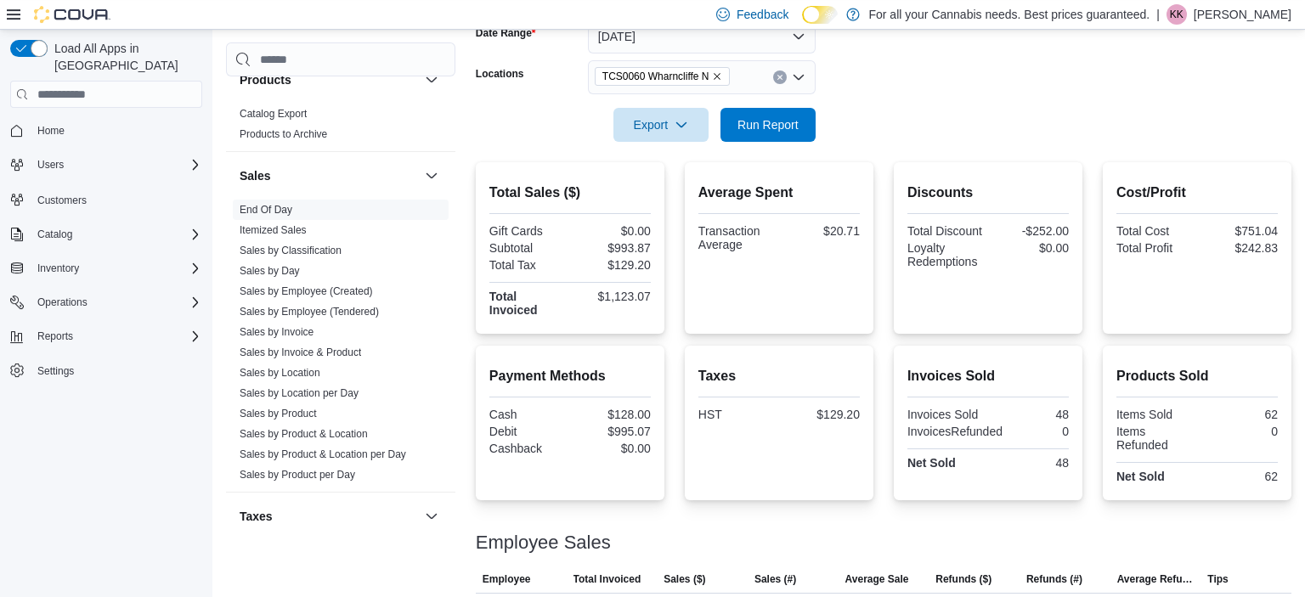 This screenshot has width=1305, height=597. I want to click on a: Sales by Location per Day, so click(299, 394).